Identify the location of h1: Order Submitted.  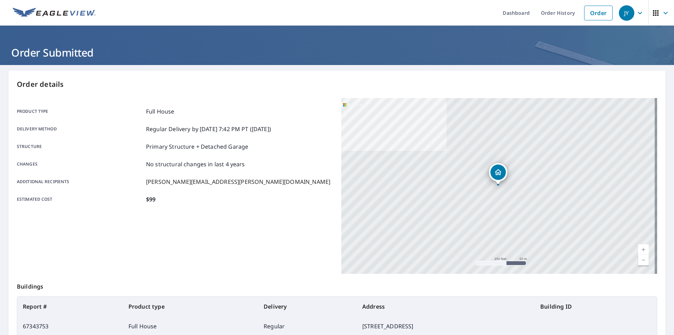
(337, 52).